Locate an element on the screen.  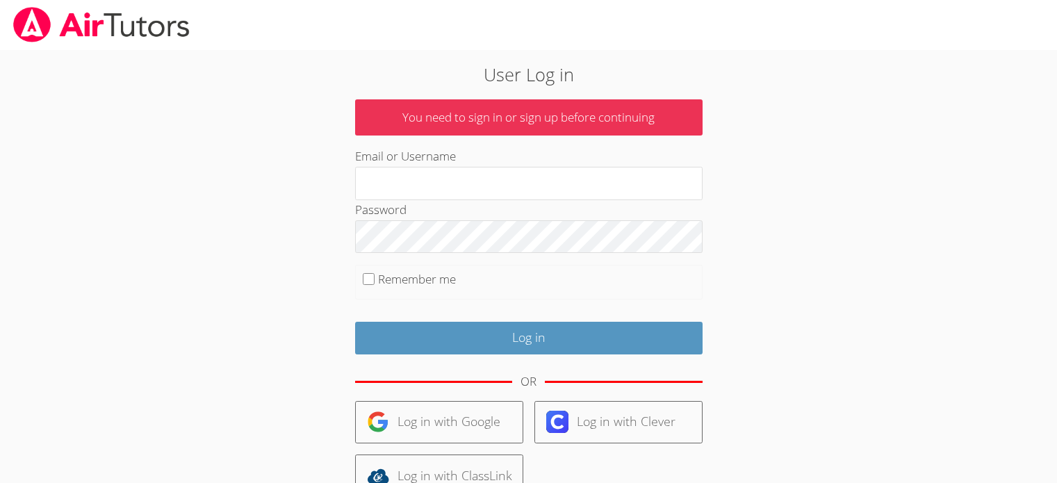
label: Password is located at coordinates (381, 209).